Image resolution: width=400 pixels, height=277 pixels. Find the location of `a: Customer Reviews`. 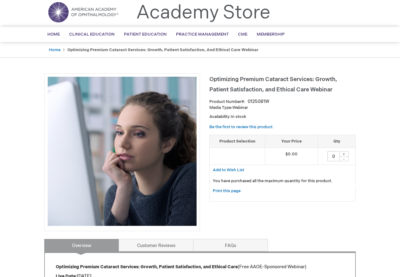

a: Customer Reviews is located at coordinates (156, 245).